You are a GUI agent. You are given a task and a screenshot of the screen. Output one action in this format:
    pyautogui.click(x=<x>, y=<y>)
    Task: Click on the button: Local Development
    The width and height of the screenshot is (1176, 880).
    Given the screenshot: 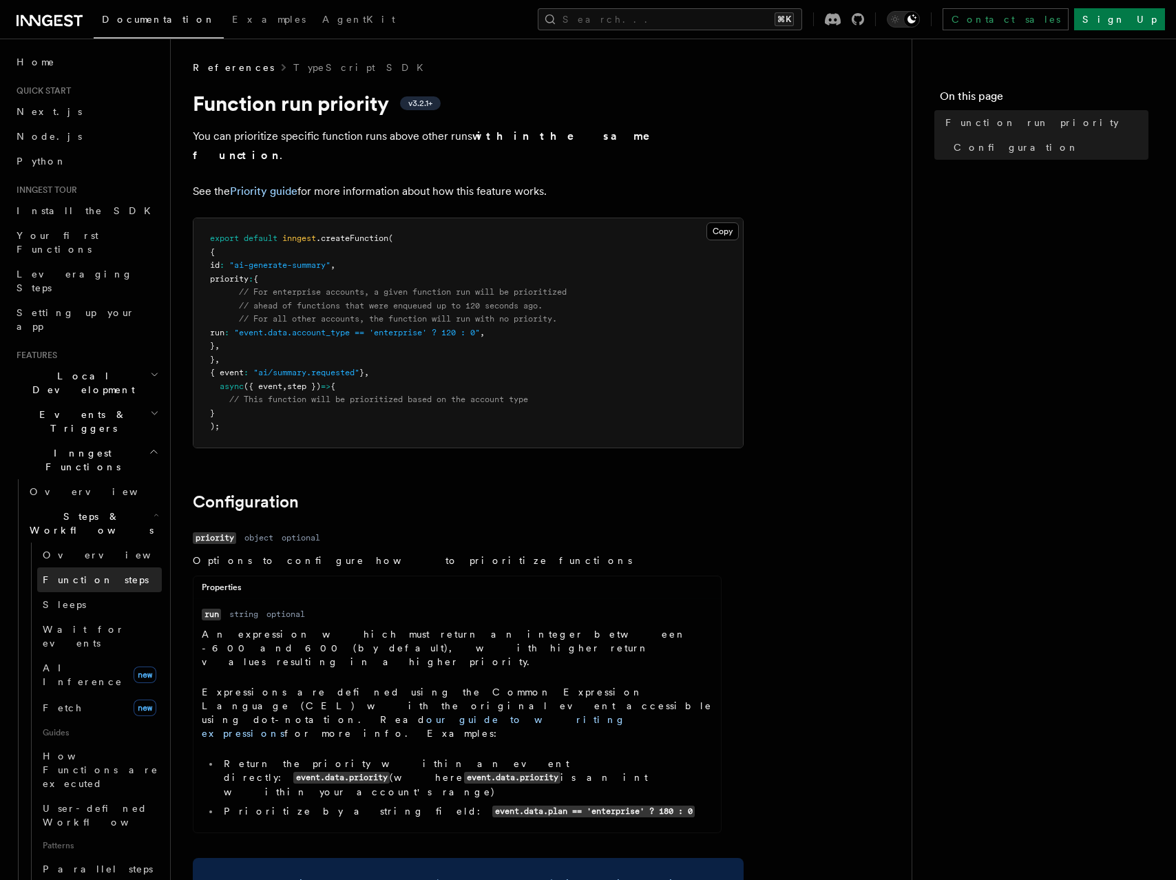 What is the action you would take?
    pyautogui.click(x=86, y=383)
    